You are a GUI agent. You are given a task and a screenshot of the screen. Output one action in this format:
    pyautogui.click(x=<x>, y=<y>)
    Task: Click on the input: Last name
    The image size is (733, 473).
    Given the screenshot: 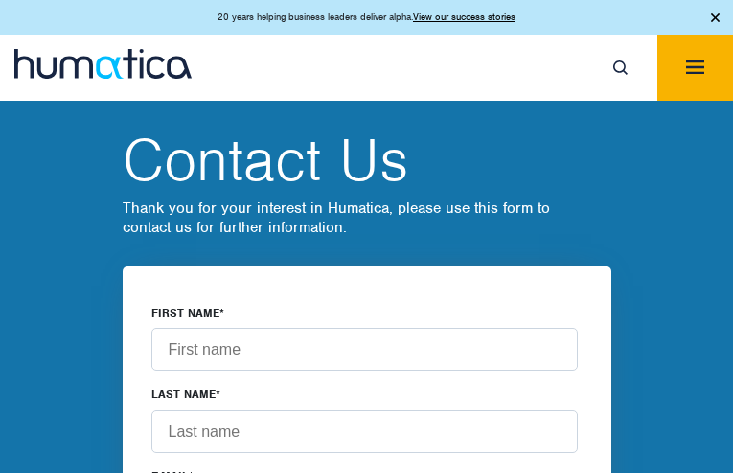 What is the action you would take?
    pyautogui.click(x=365, y=430)
    